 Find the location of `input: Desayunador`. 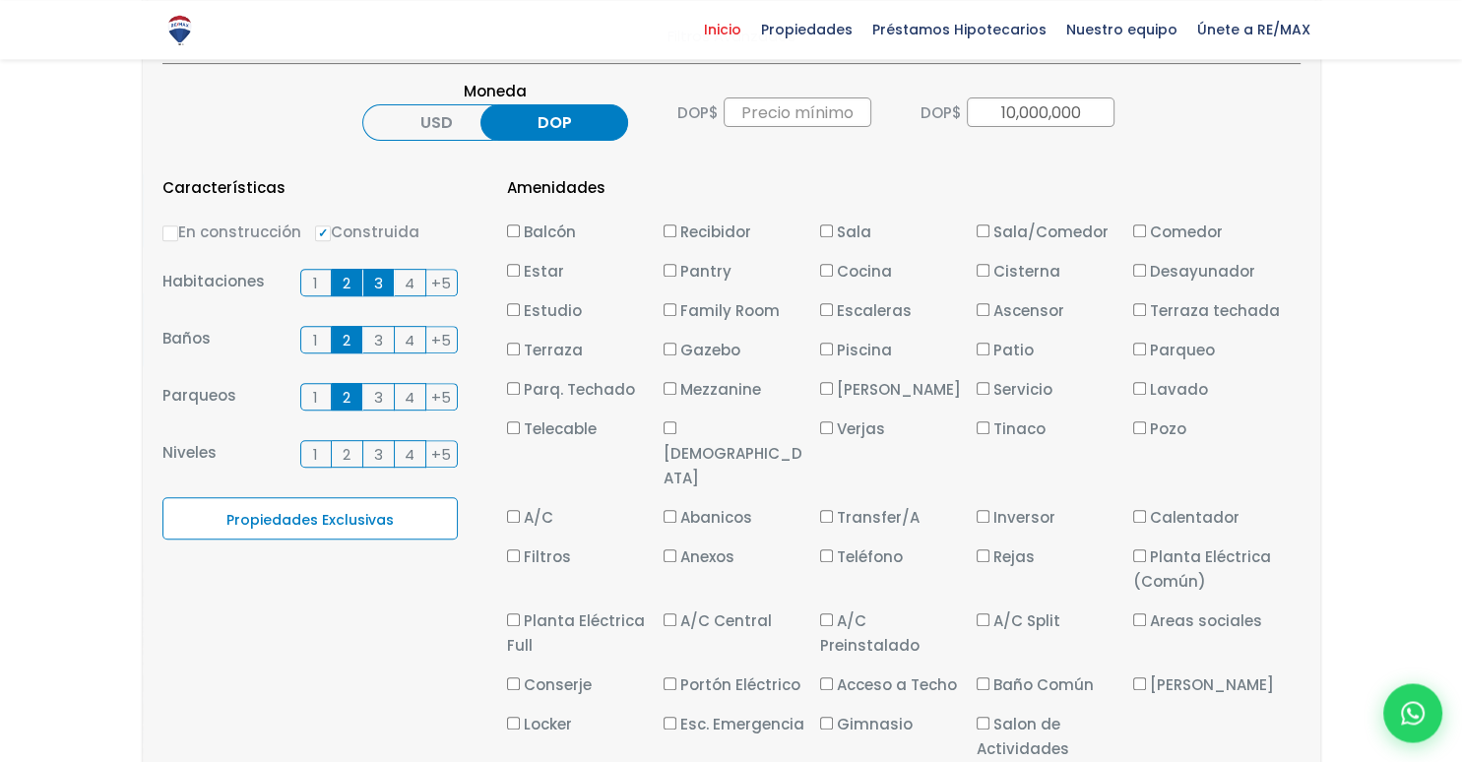

input: Desayunador is located at coordinates (1139, 270).